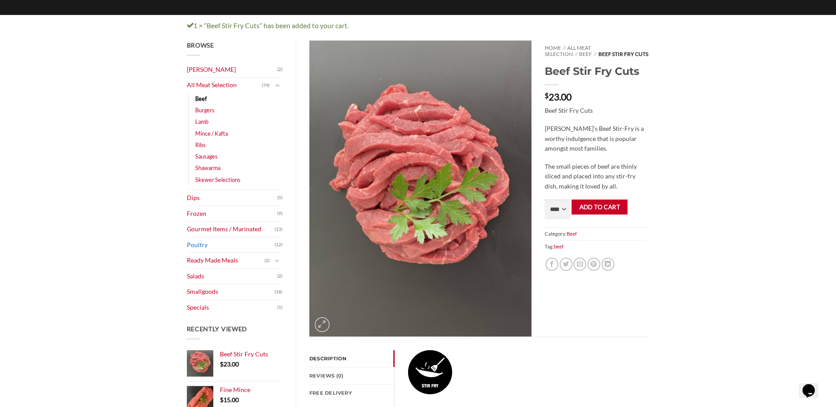 The image size is (836, 407). I want to click on p: Beef Stir Fry Cuts, so click(597, 111).